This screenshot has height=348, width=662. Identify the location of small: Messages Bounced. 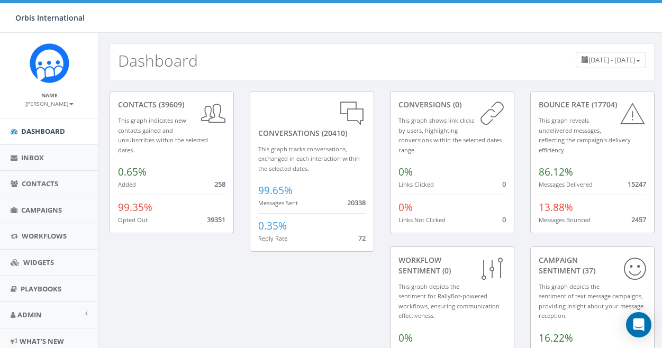
(564, 220).